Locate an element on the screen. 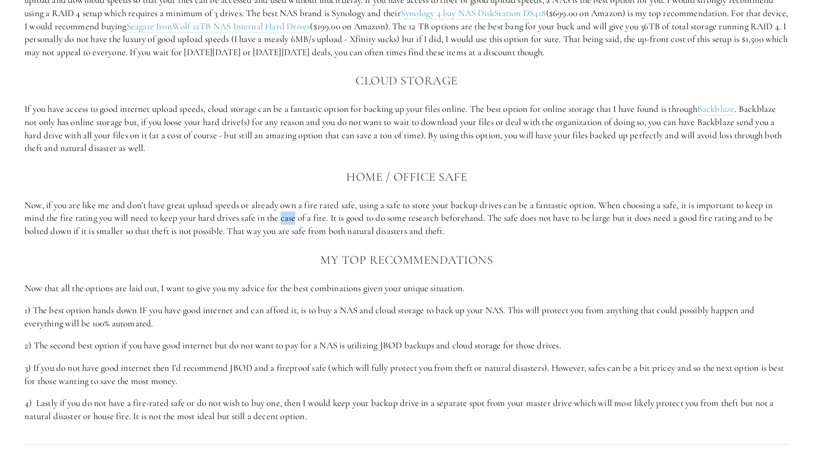  h3: My Top Recommendations is located at coordinates (406, 260).